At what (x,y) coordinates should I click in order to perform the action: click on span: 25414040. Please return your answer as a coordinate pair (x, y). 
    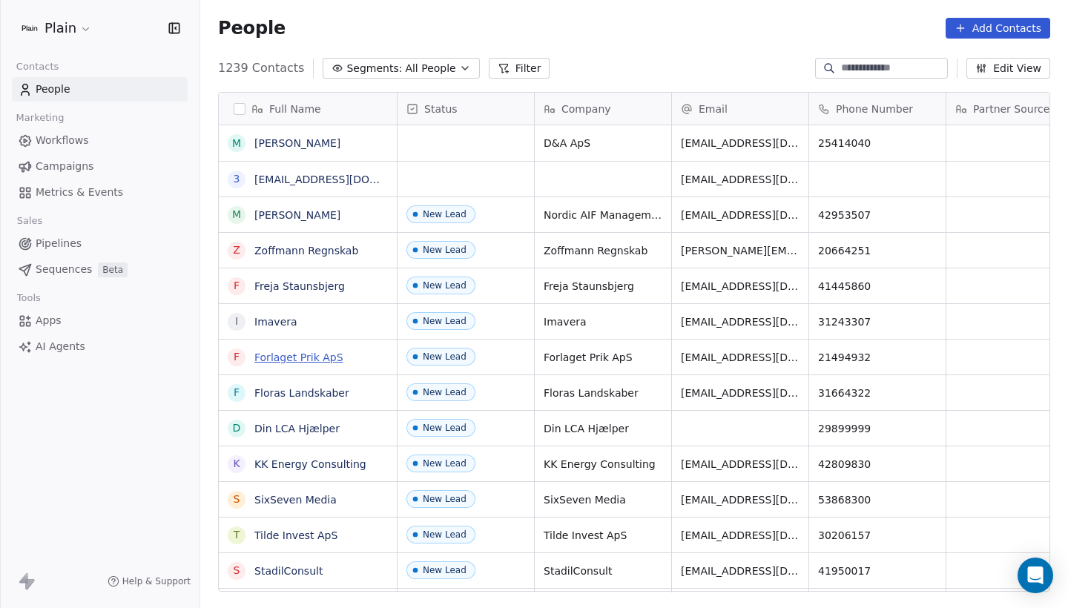
    Looking at the image, I should click on (878, 143).